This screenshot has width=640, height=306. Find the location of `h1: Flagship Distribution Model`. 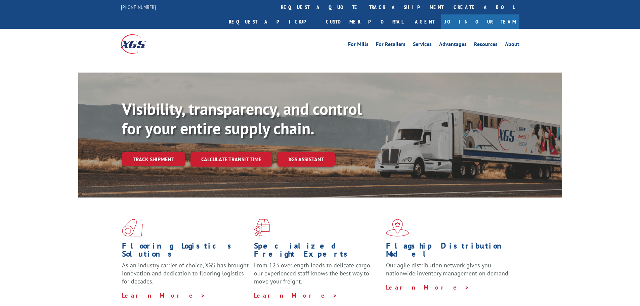

h1: Flagship Distribution Model is located at coordinates (449, 252).